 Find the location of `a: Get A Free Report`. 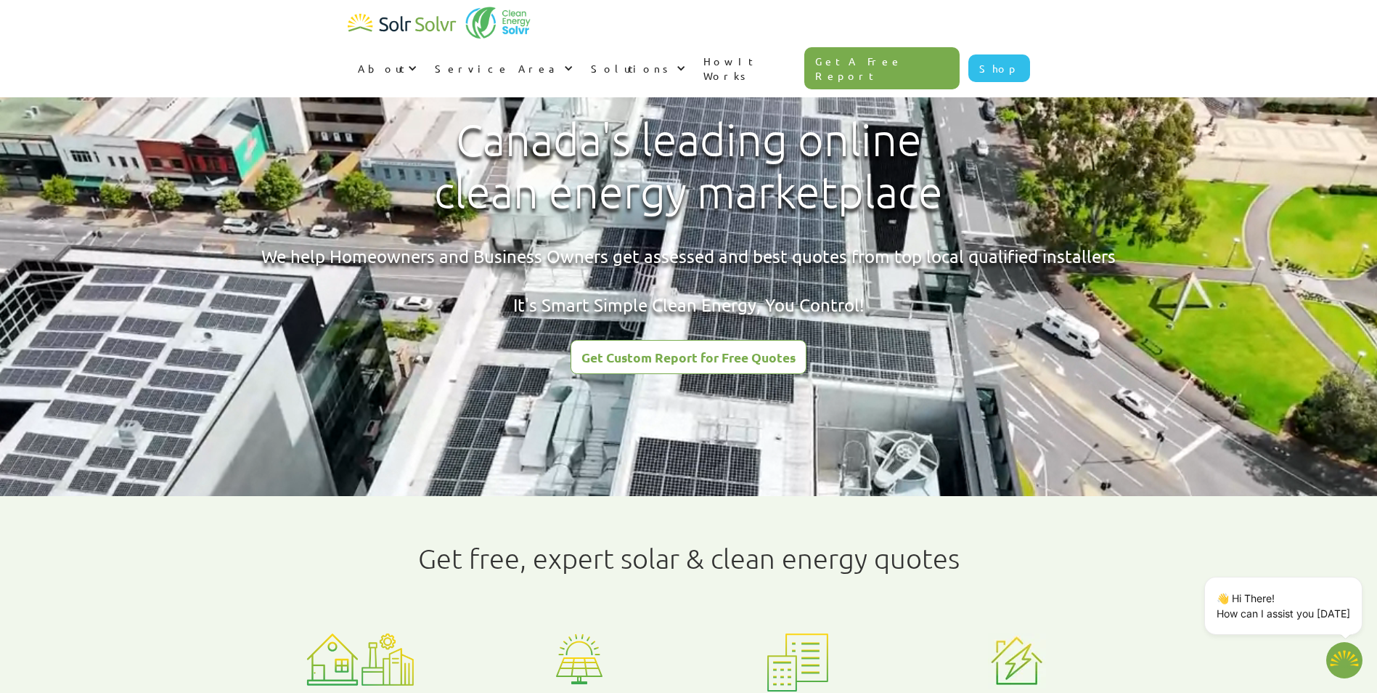

a: Get A Free Report is located at coordinates (882, 68).